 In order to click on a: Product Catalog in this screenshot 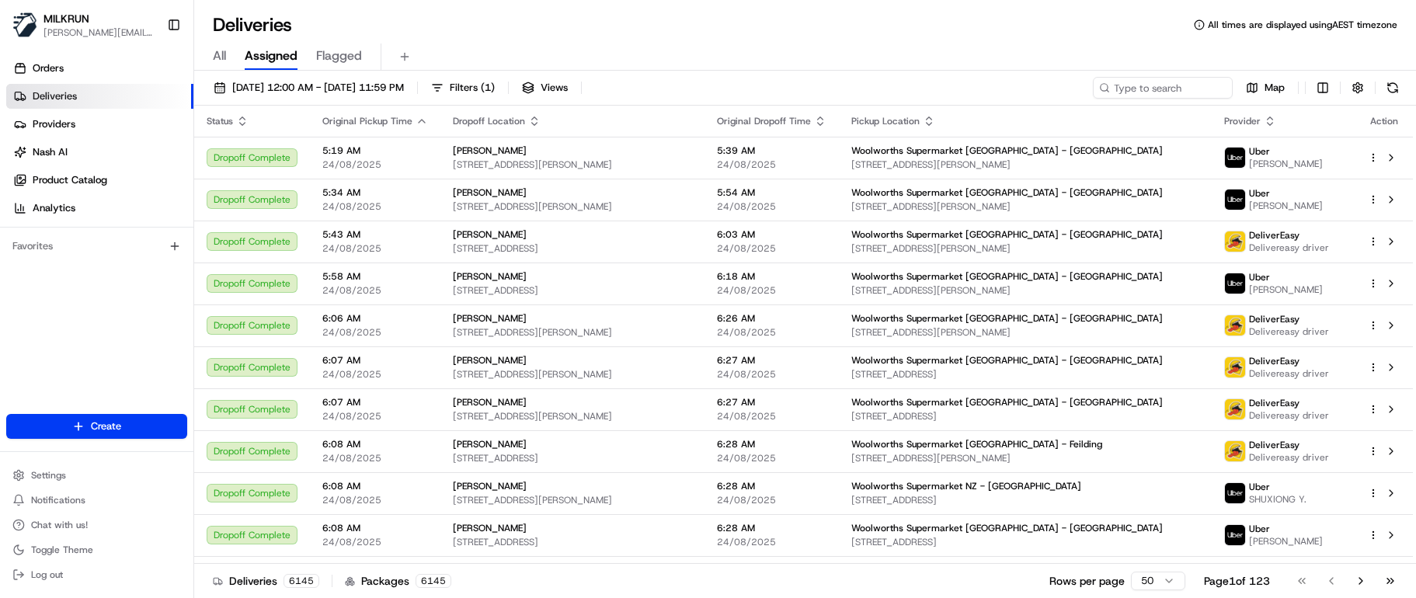, I will do `click(99, 180)`.